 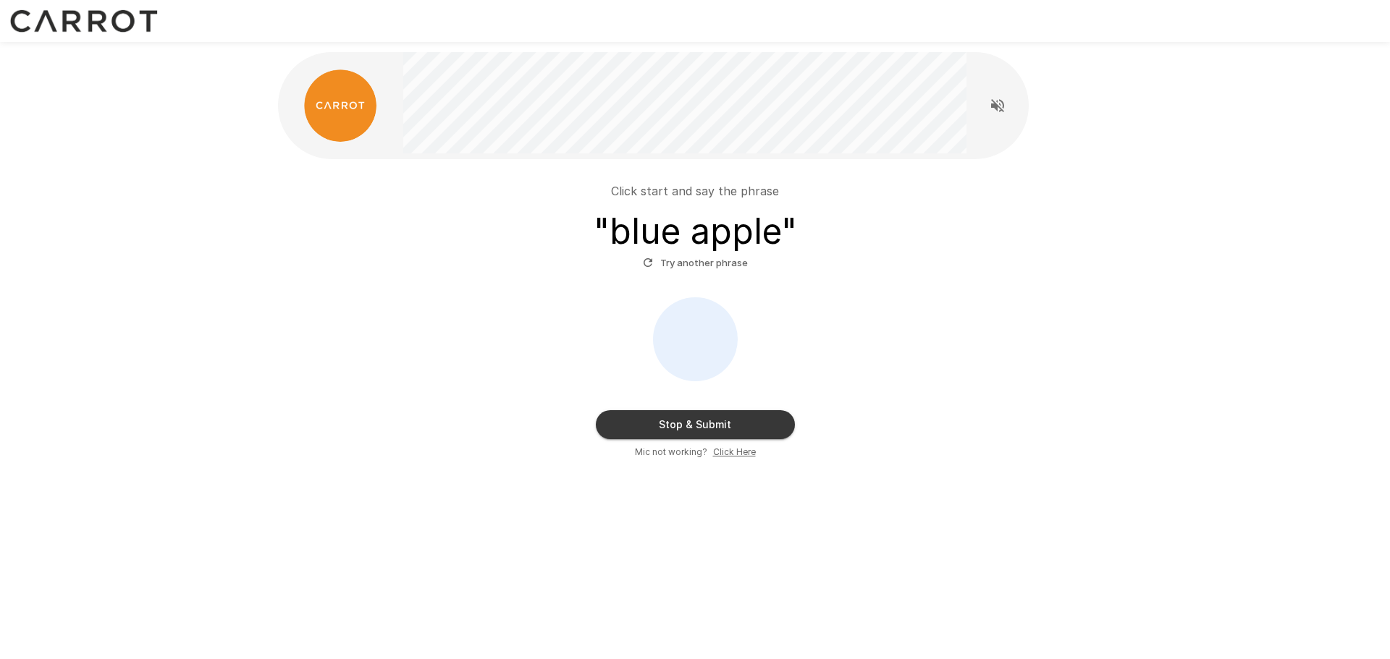 I want to click on img: carrot_logo.png, so click(x=340, y=106).